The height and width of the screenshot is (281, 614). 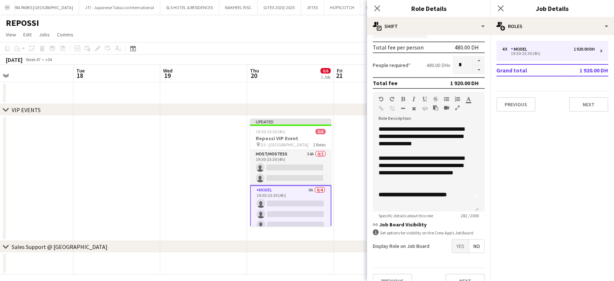 What do you see at coordinates (340, 71) in the screenshot?
I see `span: Fri` at bounding box center [340, 71].